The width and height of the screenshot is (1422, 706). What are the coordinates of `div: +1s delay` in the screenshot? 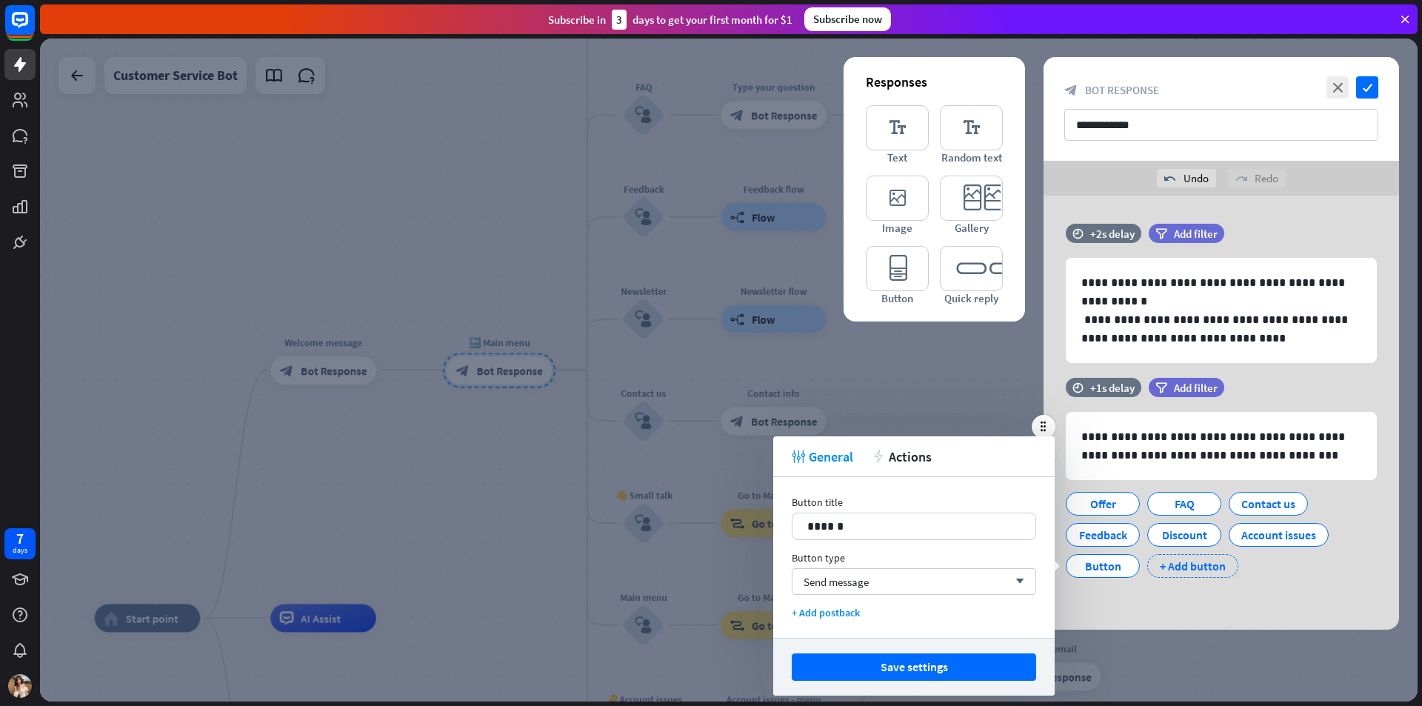 It's located at (1112, 387).